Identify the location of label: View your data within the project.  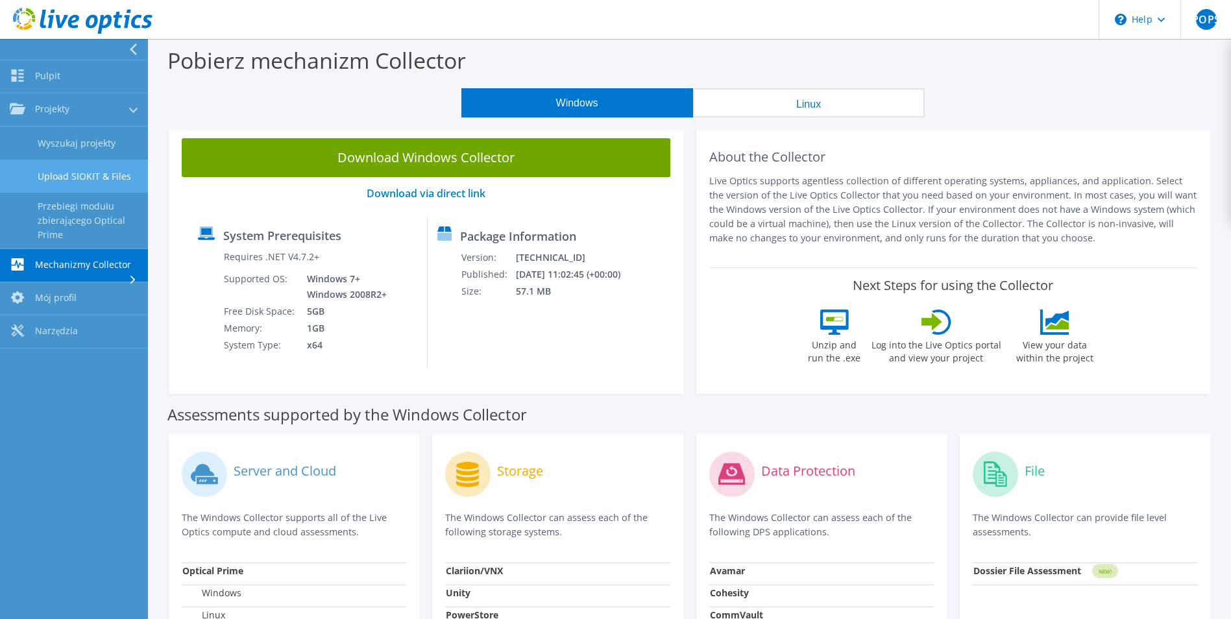
(1055, 350).